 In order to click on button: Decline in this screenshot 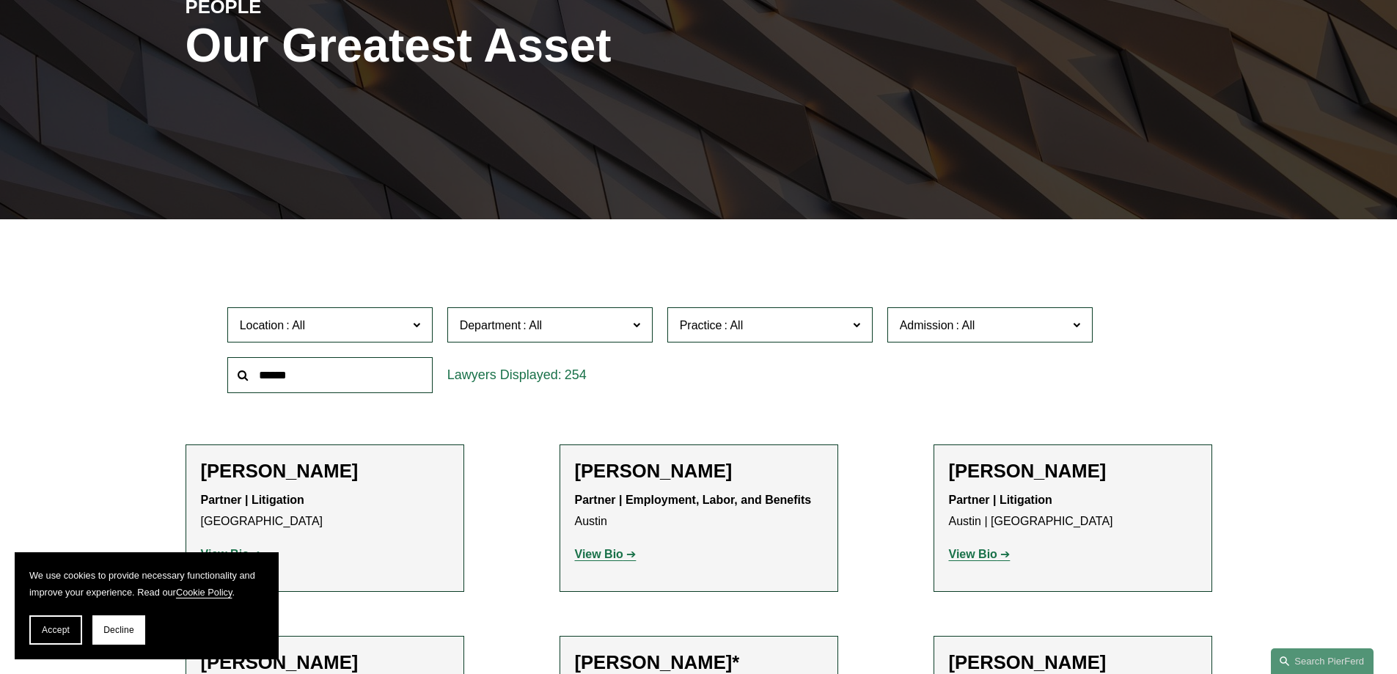, I will do `click(119, 630)`.